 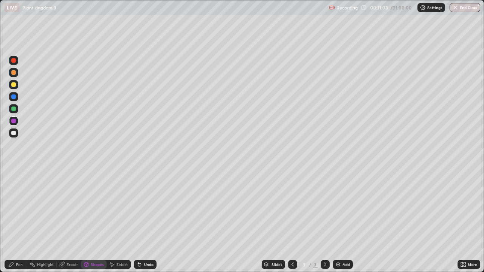 I want to click on p: LIVE, so click(x=12, y=8).